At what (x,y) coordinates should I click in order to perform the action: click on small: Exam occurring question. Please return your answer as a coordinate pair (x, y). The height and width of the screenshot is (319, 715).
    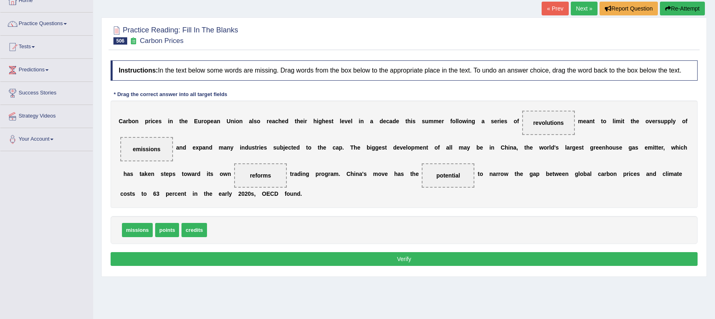
    Looking at the image, I should click on (133, 41).